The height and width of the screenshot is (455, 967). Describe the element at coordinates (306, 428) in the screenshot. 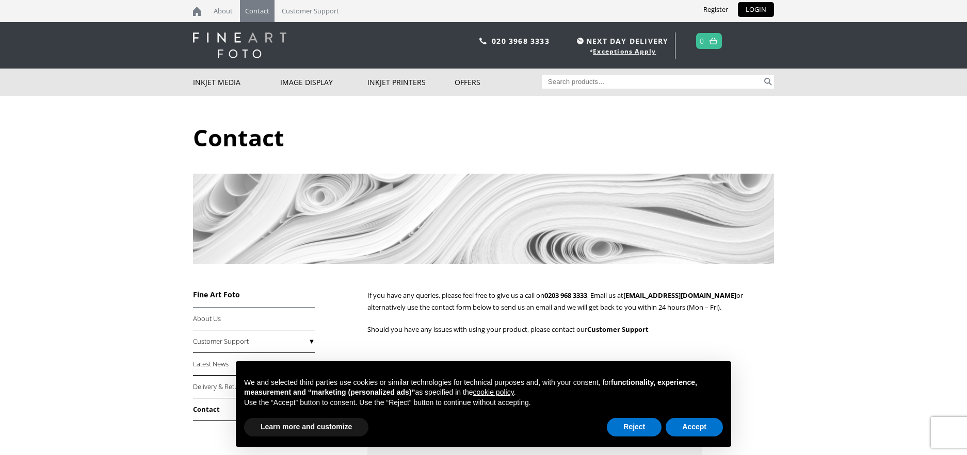

I see `button: Learn more and customize` at that location.